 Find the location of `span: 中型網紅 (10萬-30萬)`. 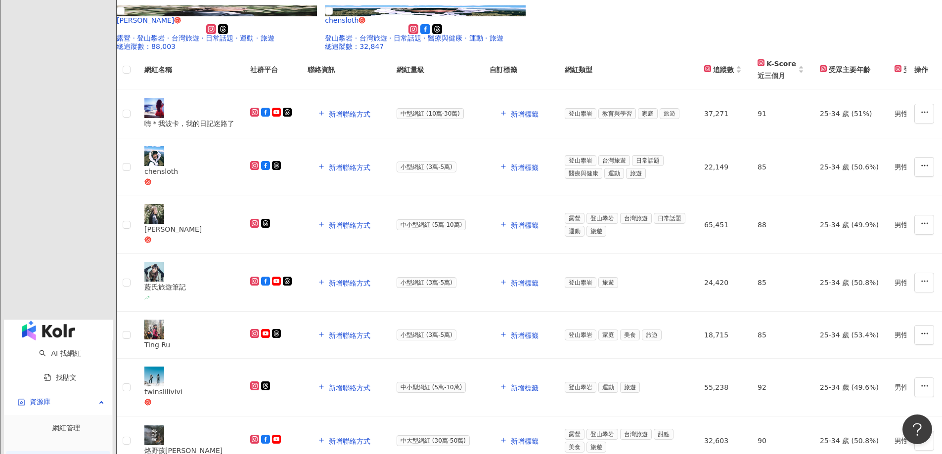

span: 中型網紅 (10萬-30萬) is located at coordinates (430, 114).